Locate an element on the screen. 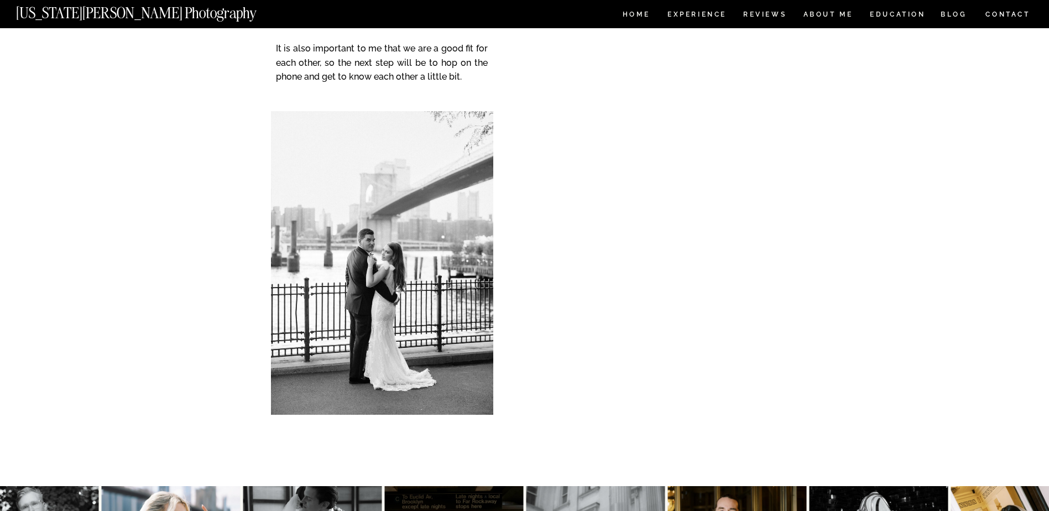 The height and width of the screenshot is (511, 1049). a: Experience is located at coordinates (696, 15).